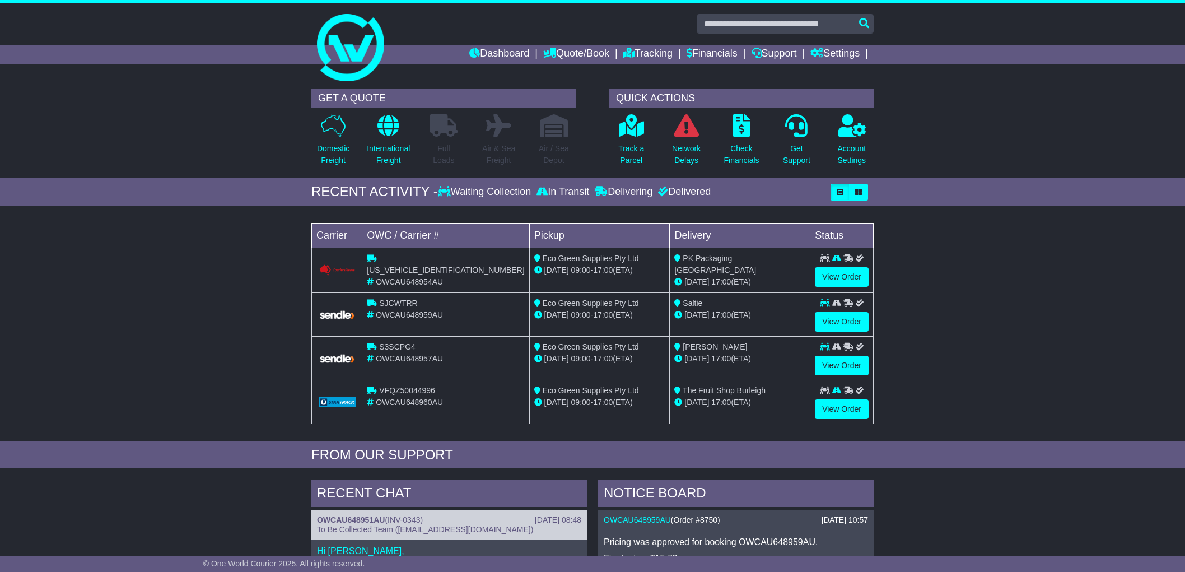 The height and width of the screenshot is (572, 1185). I want to click on div: FROM OUR SUPPORT, so click(593, 455).